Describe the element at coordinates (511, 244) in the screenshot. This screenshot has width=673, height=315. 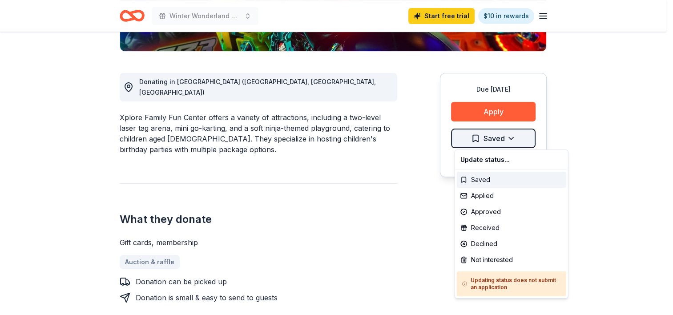
I see `div: Declined` at that location.